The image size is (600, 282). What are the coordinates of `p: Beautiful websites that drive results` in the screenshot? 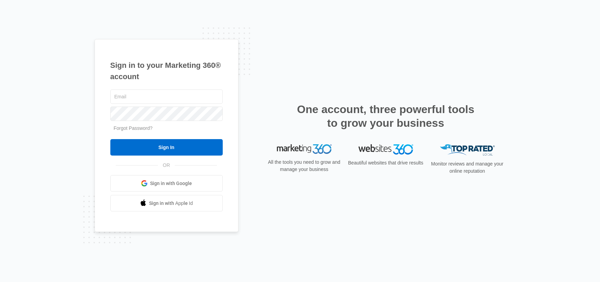 It's located at (386, 163).